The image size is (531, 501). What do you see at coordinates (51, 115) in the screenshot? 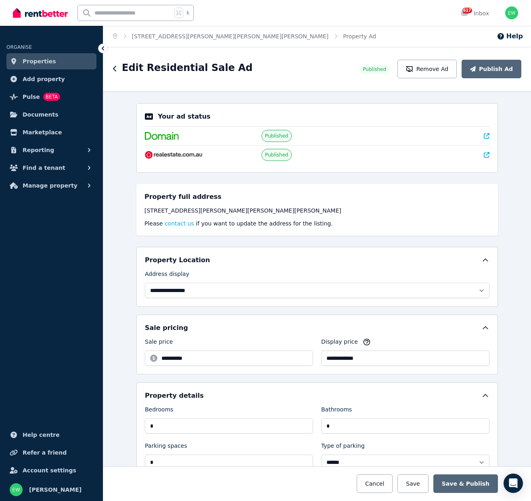
I see `a: Documents` at bounding box center [51, 115].